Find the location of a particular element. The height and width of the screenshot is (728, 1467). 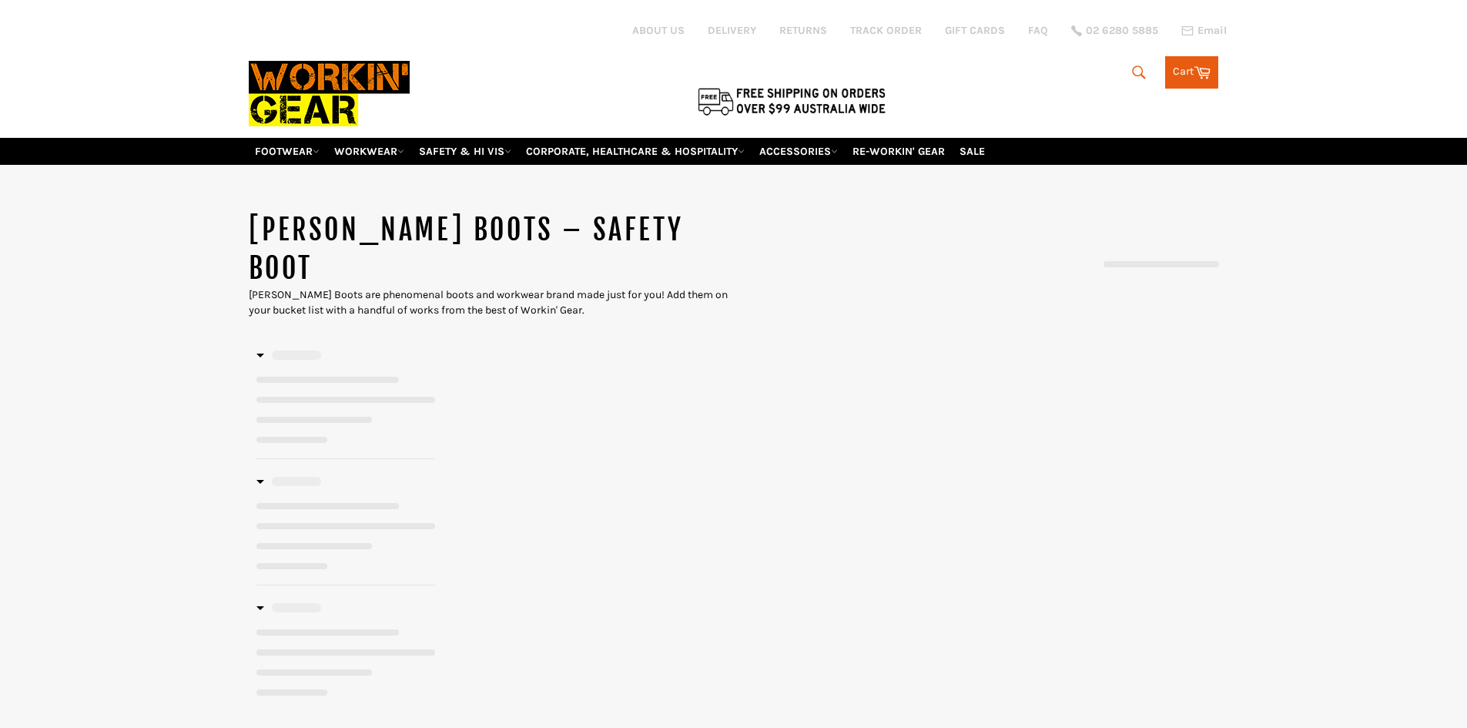

a: RE-WORKIN' GEAR is located at coordinates (899, 151).